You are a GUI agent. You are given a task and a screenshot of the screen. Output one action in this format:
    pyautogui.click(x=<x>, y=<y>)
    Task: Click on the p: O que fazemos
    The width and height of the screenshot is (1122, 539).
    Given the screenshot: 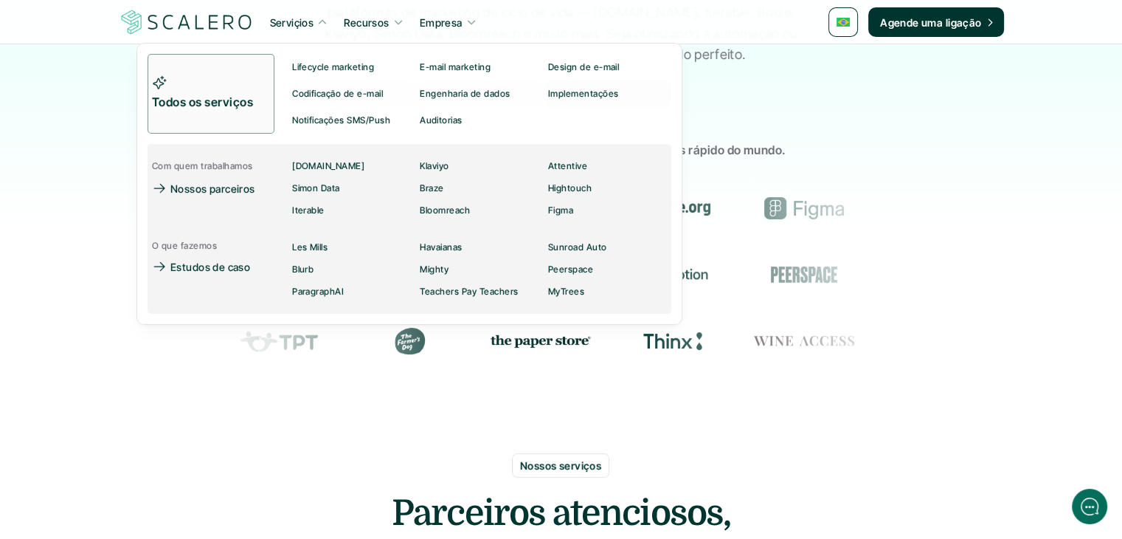 What is the action you would take?
    pyautogui.click(x=184, y=246)
    